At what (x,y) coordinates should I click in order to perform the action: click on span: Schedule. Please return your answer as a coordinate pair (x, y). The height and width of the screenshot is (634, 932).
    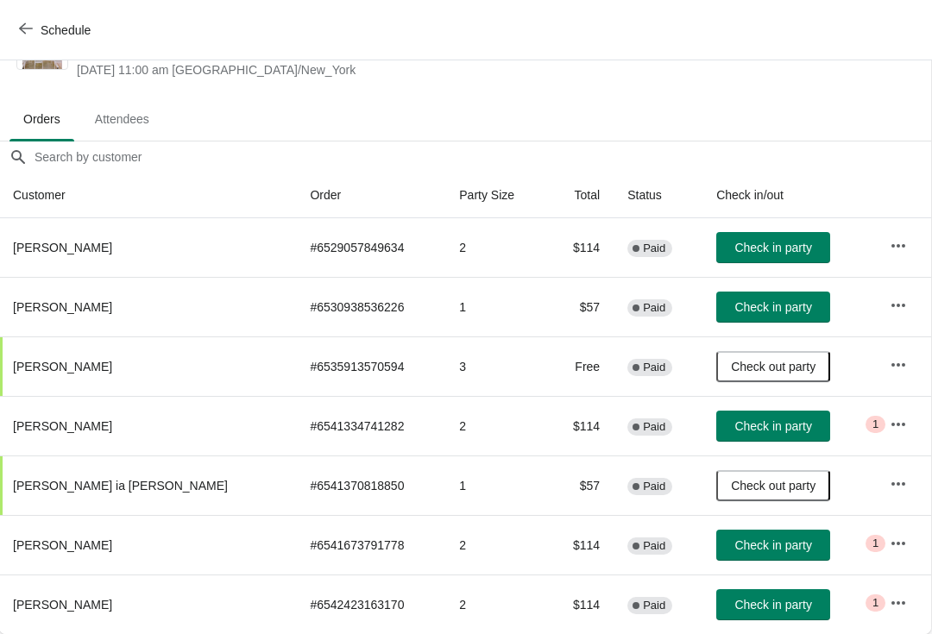
    Looking at the image, I should click on (66, 30).